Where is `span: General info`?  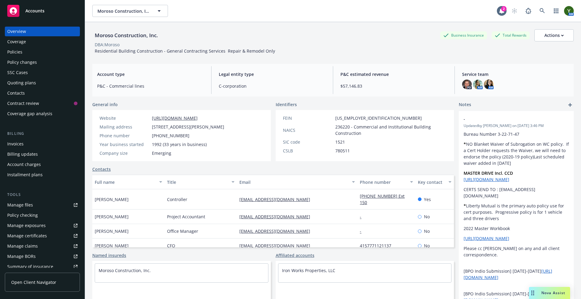
span: General info is located at coordinates (105, 104).